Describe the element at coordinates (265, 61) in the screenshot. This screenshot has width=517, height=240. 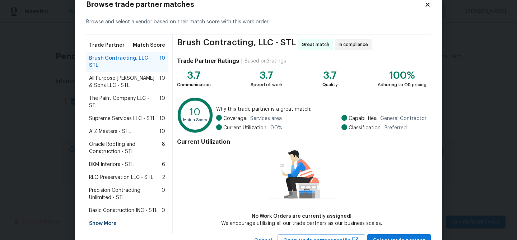
I see `div: Based on 3 ratings` at that location.